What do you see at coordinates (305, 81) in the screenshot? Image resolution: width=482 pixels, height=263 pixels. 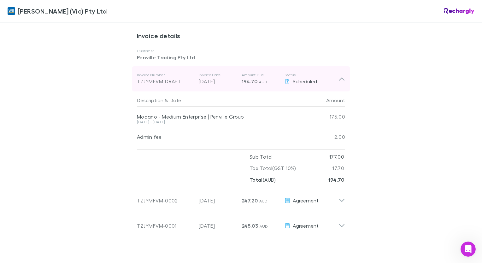 I see `span: Scheduled` at bounding box center [305, 81].